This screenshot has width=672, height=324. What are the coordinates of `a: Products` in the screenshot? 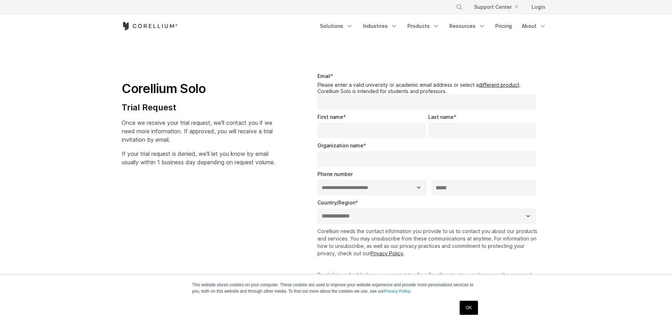 It's located at (424, 26).